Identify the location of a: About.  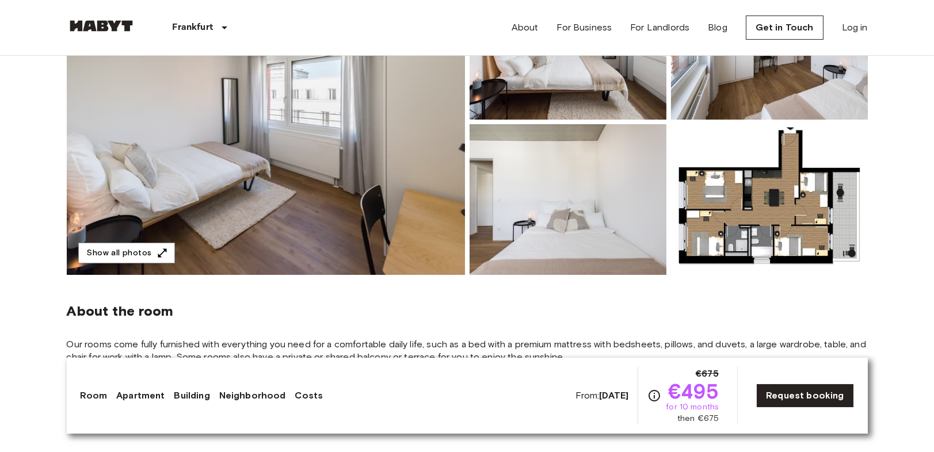
(525, 28).